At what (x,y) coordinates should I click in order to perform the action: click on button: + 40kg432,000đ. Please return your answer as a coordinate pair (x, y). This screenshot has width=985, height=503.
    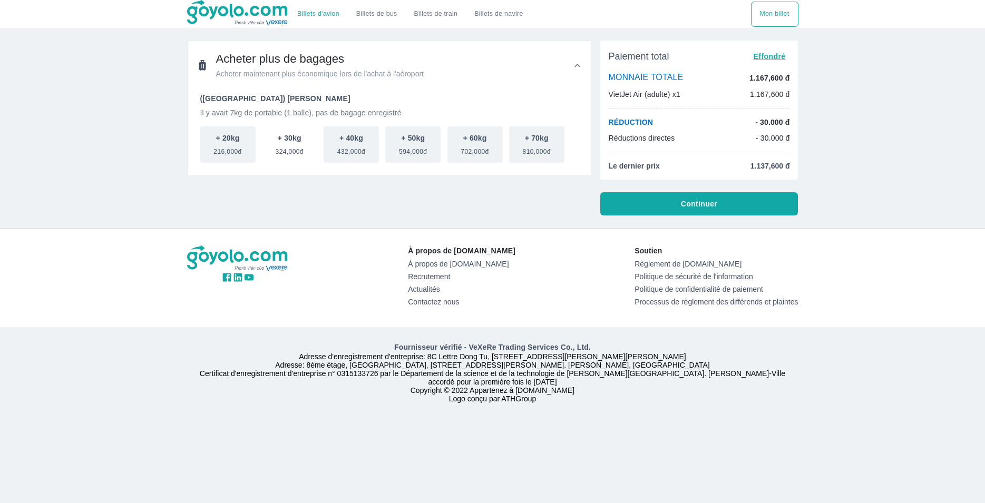
    Looking at the image, I should click on (351, 144).